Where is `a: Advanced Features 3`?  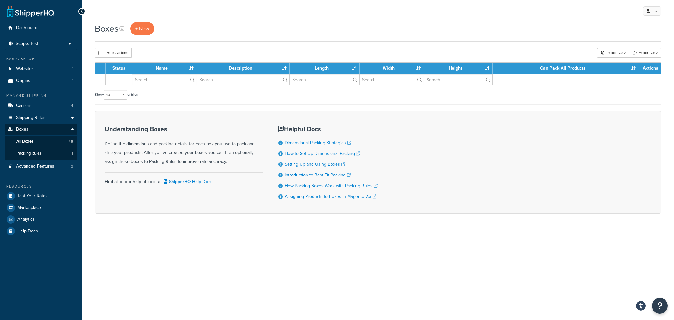
a: Advanced Features 3 is located at coordinates (41, 166).